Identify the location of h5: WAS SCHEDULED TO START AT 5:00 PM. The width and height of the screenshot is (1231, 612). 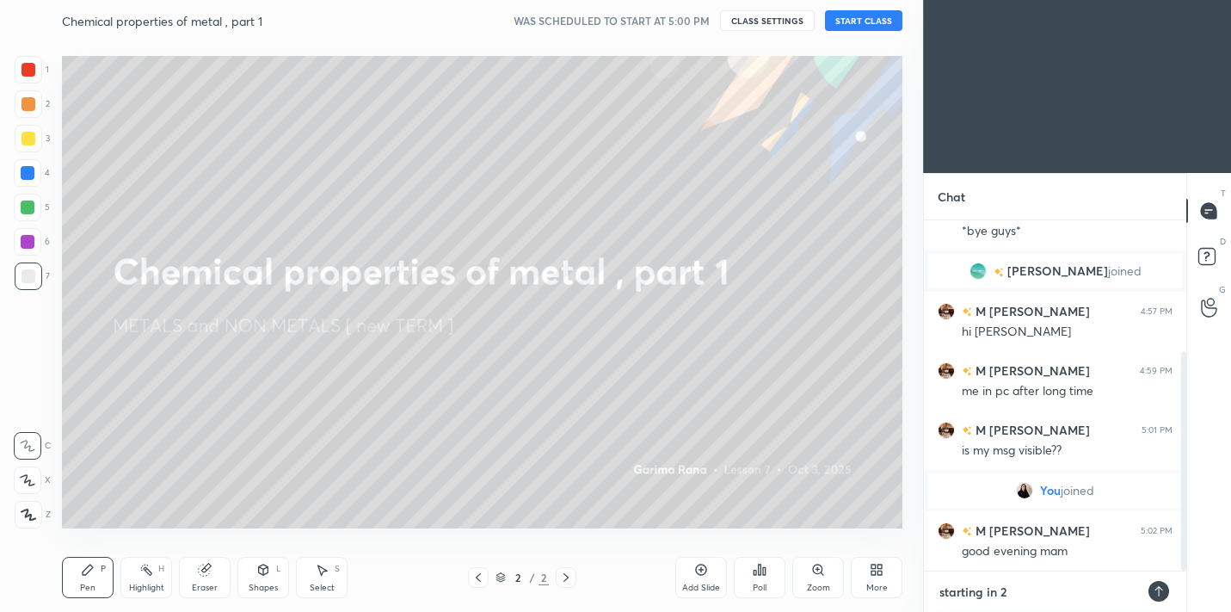
(612, 21).